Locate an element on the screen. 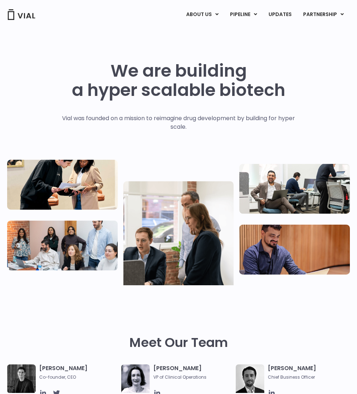 This screenshot has width=357, height=394. p: Vial was founded on a mission to reimagine drug development by building for hyper scale. is located at coordinates (178, 123).